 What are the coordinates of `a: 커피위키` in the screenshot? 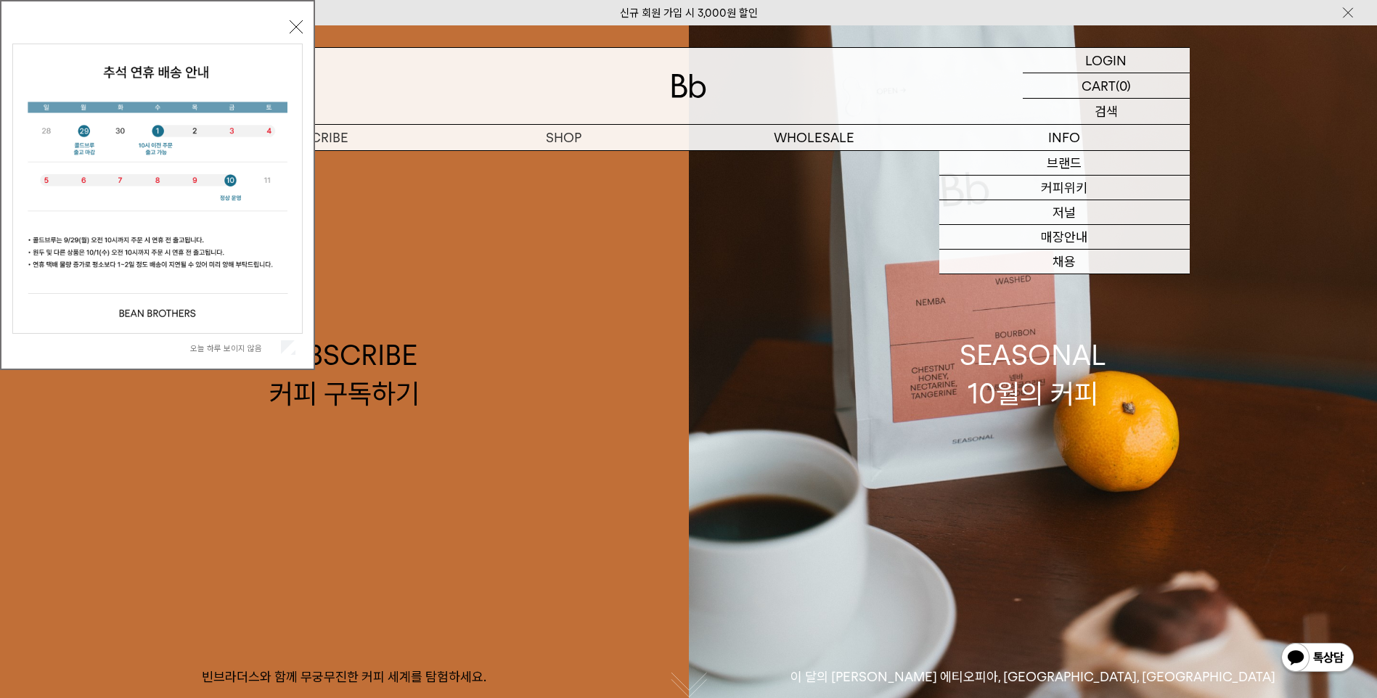 It's located at (1064, 188).